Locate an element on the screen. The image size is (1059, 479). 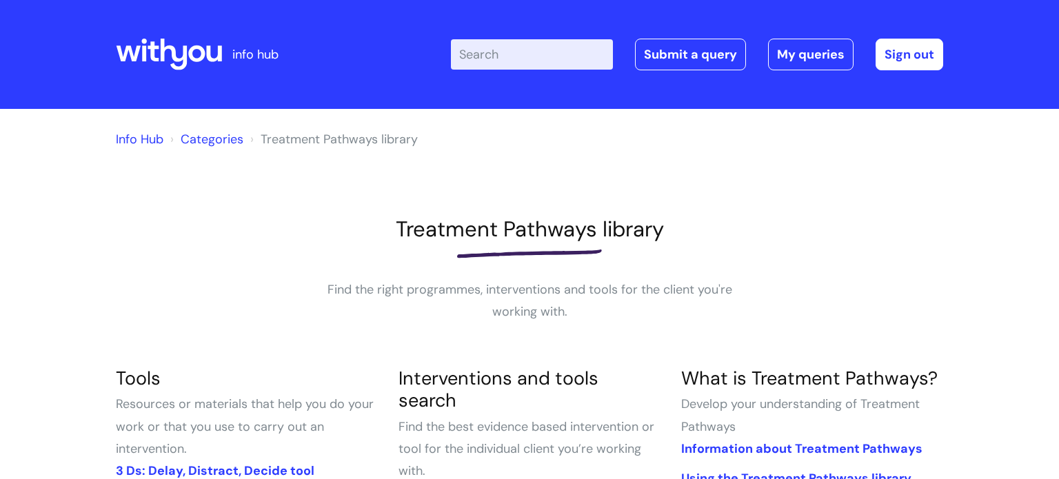
a: Tools is located at coordinates (138, 378).